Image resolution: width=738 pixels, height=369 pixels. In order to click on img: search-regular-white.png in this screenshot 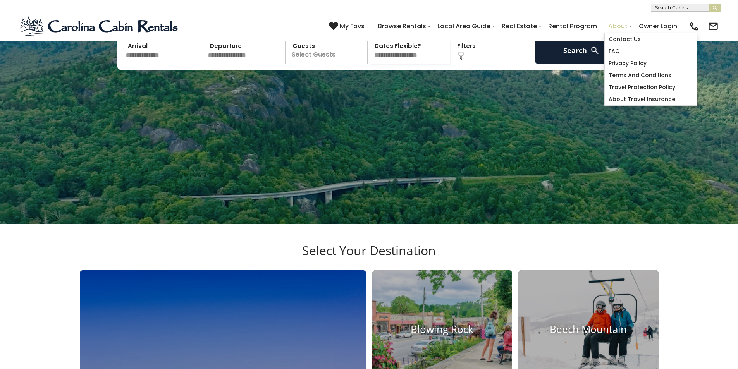, I will do `click(594, 50)`.